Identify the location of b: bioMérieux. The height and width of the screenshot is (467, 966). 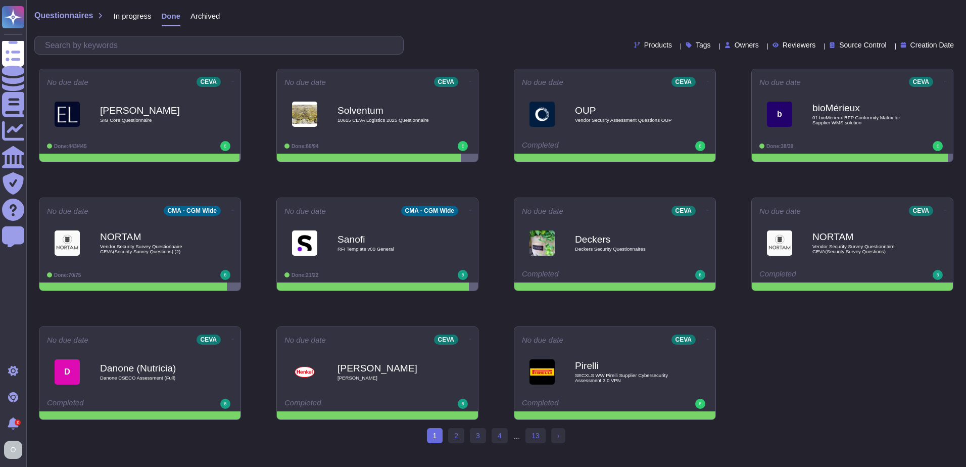
(863, 108).